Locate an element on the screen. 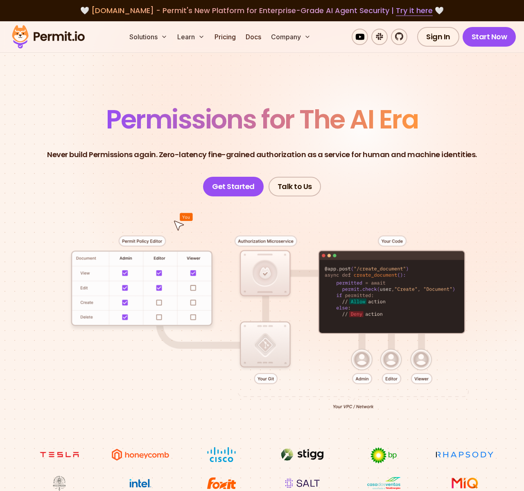  a: Get Started is located at coordinates (233, 187).